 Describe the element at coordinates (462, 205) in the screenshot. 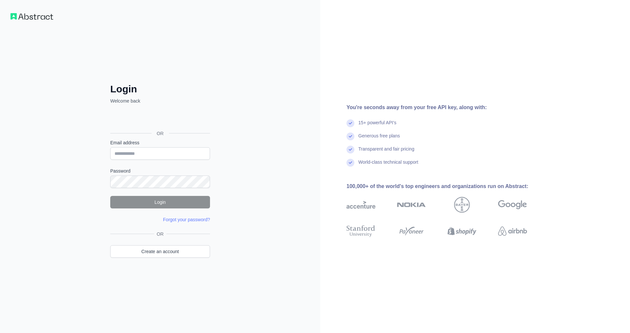

I see `img: bayer` at that location.